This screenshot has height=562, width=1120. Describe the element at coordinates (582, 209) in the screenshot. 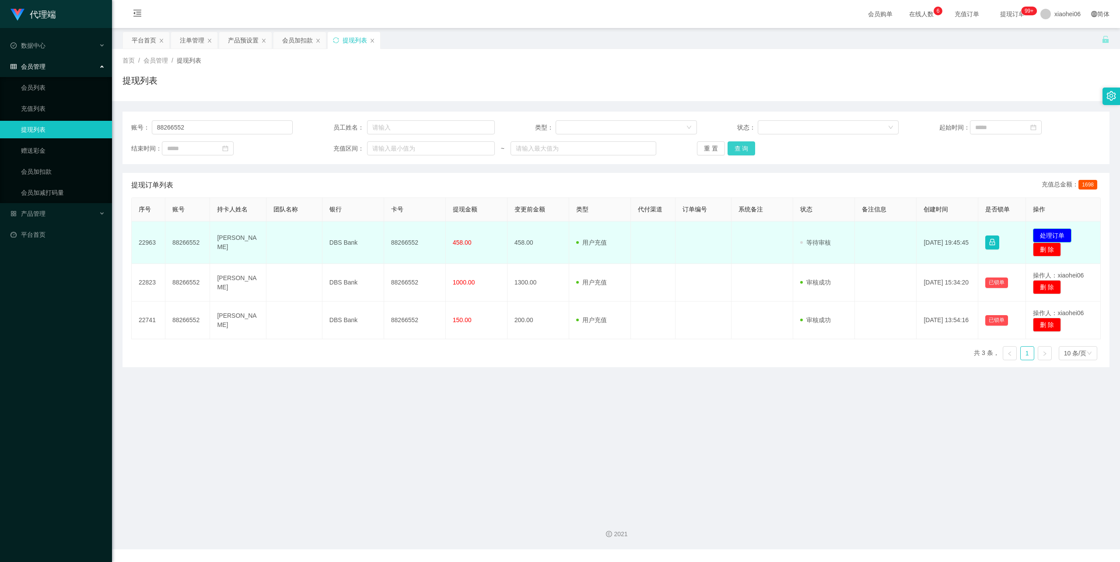

I see `span: 类型` at that location.